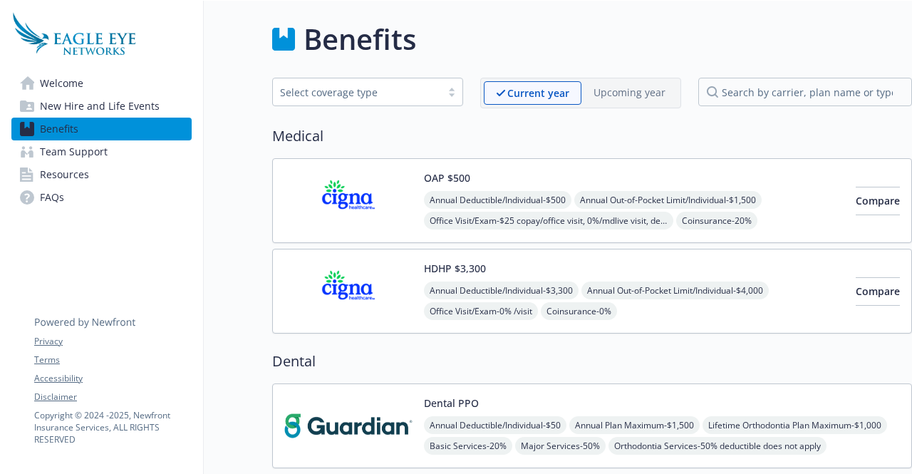  What do you see at coordinates (101, 83) in the screenshot?
I see `a: Welcome` at bounding box center [101, 83].